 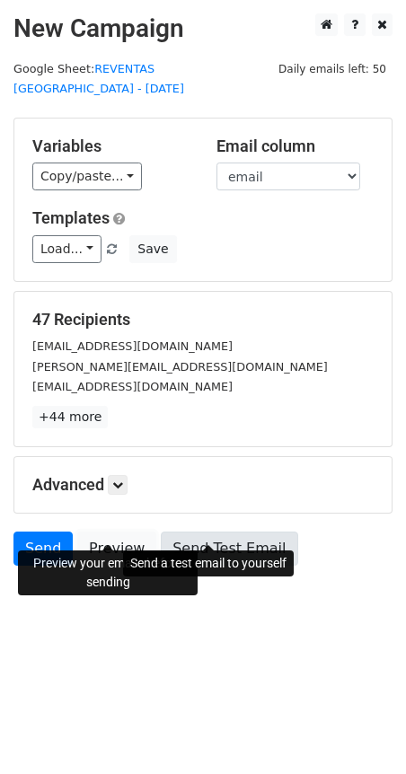 I want to click on h5: Advanced, so click(x=203, y=485).